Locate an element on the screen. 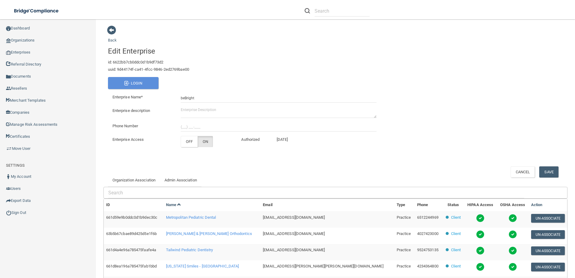 This screenshot has width=575, height=278. img: icon-users.e205127d.png is located at coordinates (8, 189).